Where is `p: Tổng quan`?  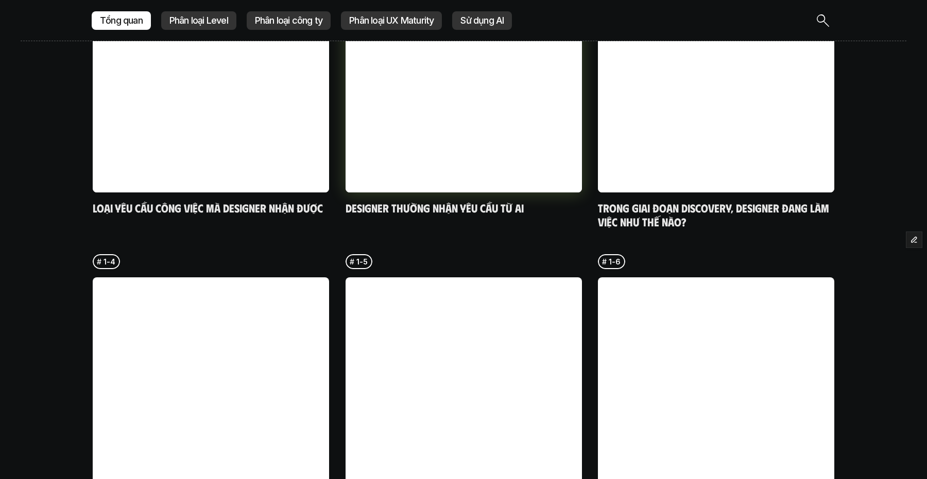 p: Tổng quan is located at coordinates (121, 21).